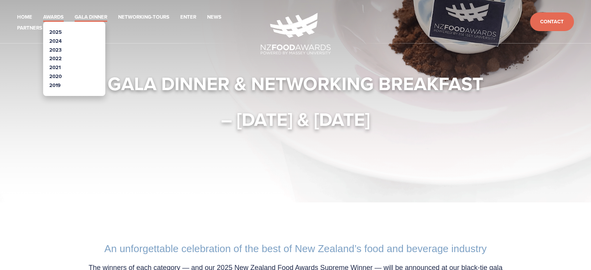 The width and height of the screenshot is (591, 270). I want to click on a: Home, so click(24, 17).